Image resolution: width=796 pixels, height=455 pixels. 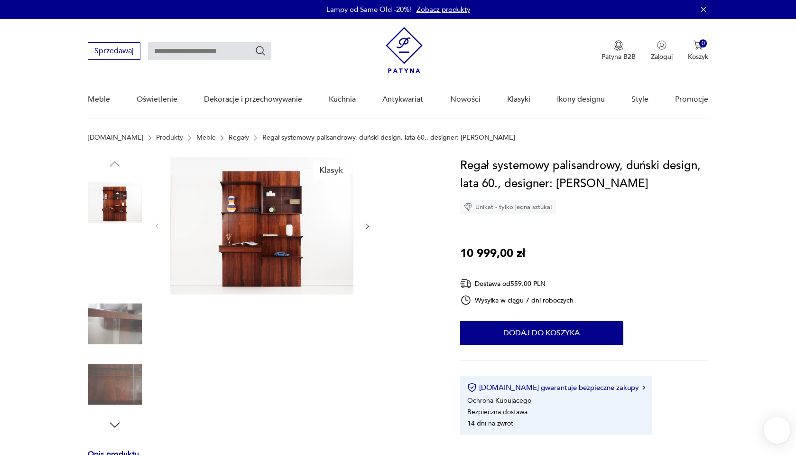 I want to click on a: Sprzedawaj, so click(x=114, y=52).